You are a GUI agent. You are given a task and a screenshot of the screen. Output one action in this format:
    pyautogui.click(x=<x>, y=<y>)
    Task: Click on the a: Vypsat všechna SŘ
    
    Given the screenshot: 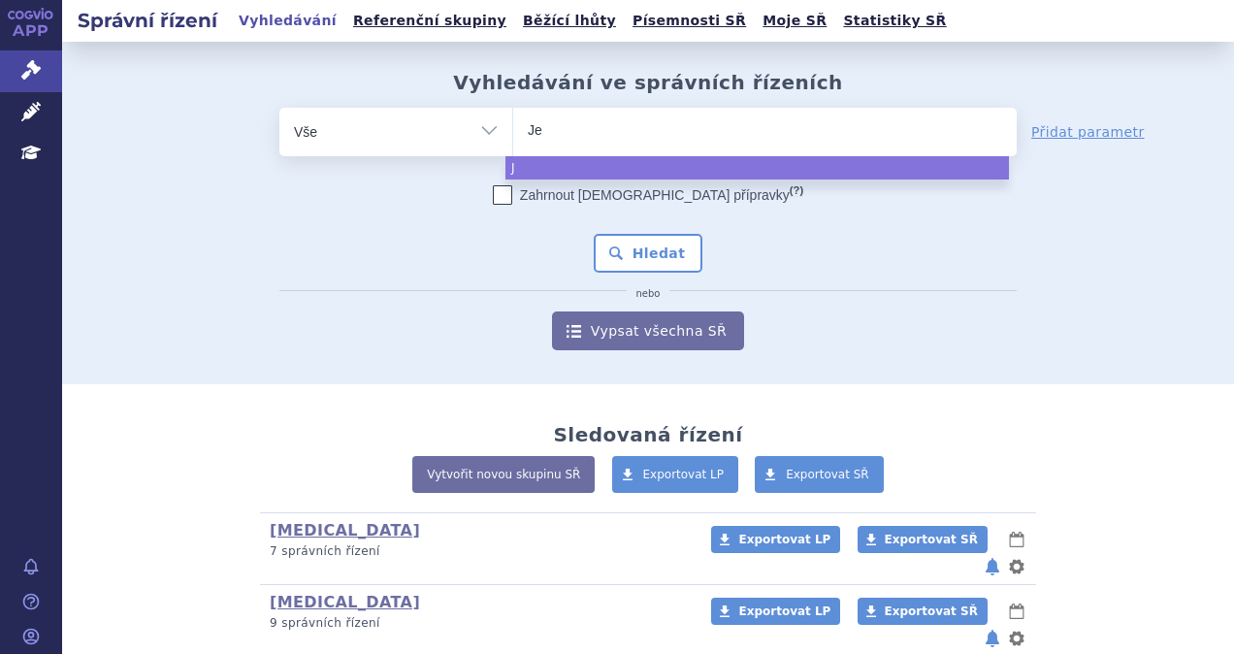 What is the action you would take?
    pyautogui.click(x=648, y=331)
    